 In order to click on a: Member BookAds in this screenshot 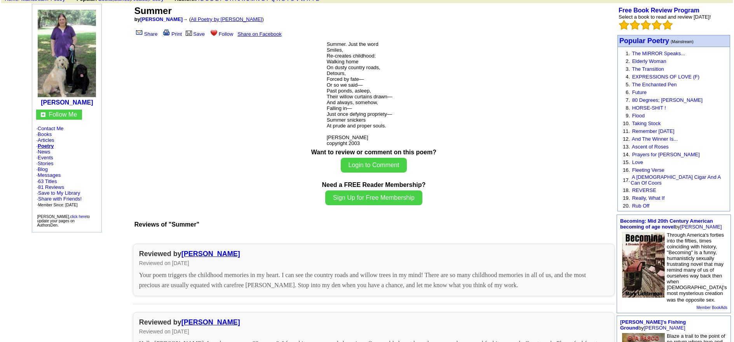, I will do `click(712, 308)`.